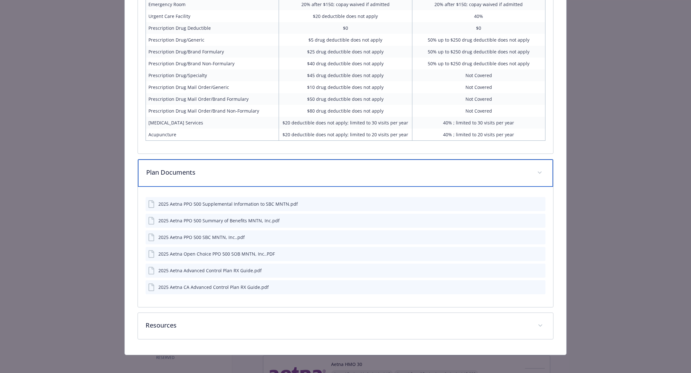  What do you see at coordinates (479, 135) in the screenshot?
I see `td: 40% ; limited to 20 visits per year` at bounding box center [479, 135].